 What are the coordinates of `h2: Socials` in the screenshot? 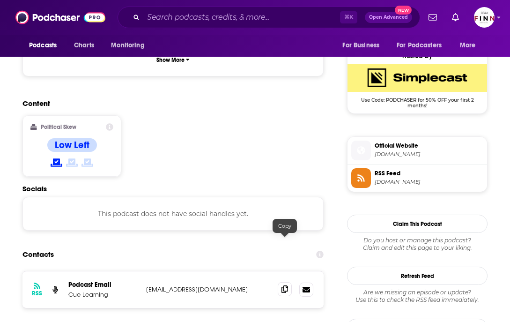 It's located at (173, 188).